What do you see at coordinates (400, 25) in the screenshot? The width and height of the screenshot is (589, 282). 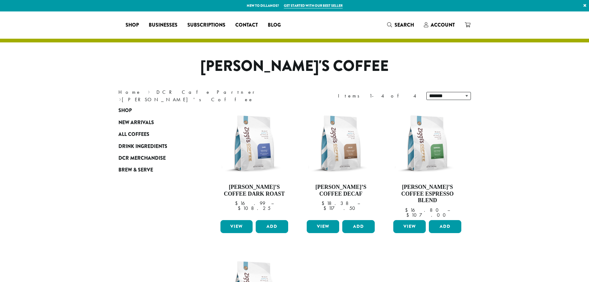 I see `a: Search` at bounding box center [400, 25].